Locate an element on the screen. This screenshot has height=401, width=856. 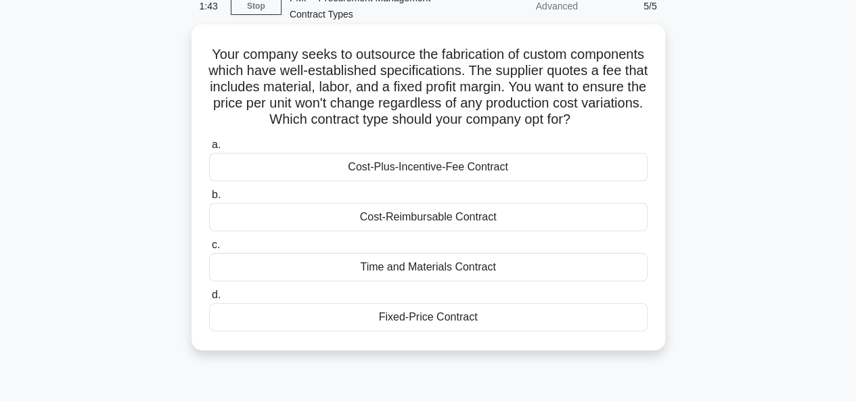
span: a. is located at coordinates (216, 144).